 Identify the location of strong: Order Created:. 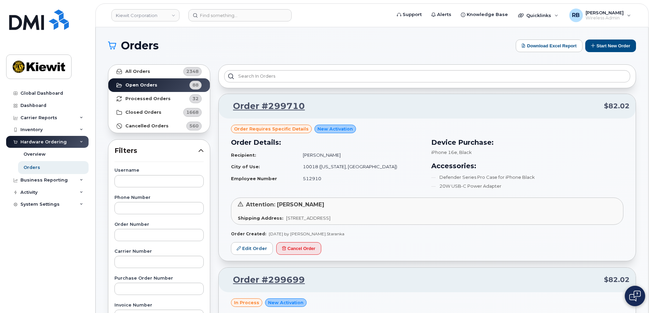
(248, 234).